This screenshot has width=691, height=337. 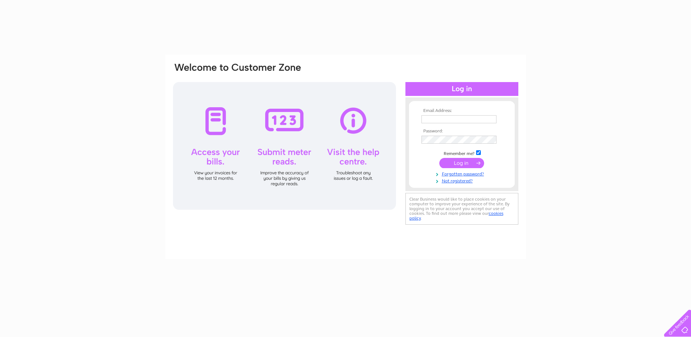 What do you see at coordinates (462, 131) in the screenshot?
I see `th: Password:` at bounding box center [462, 131].